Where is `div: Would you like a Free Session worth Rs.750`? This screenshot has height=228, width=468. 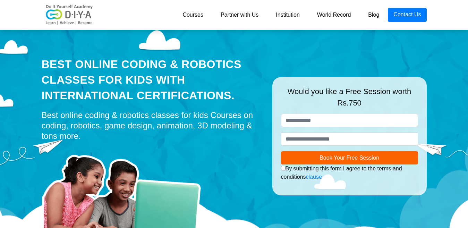 div: Would you like a Free Session worth Rs.750 is located at coordinates (349, 100).